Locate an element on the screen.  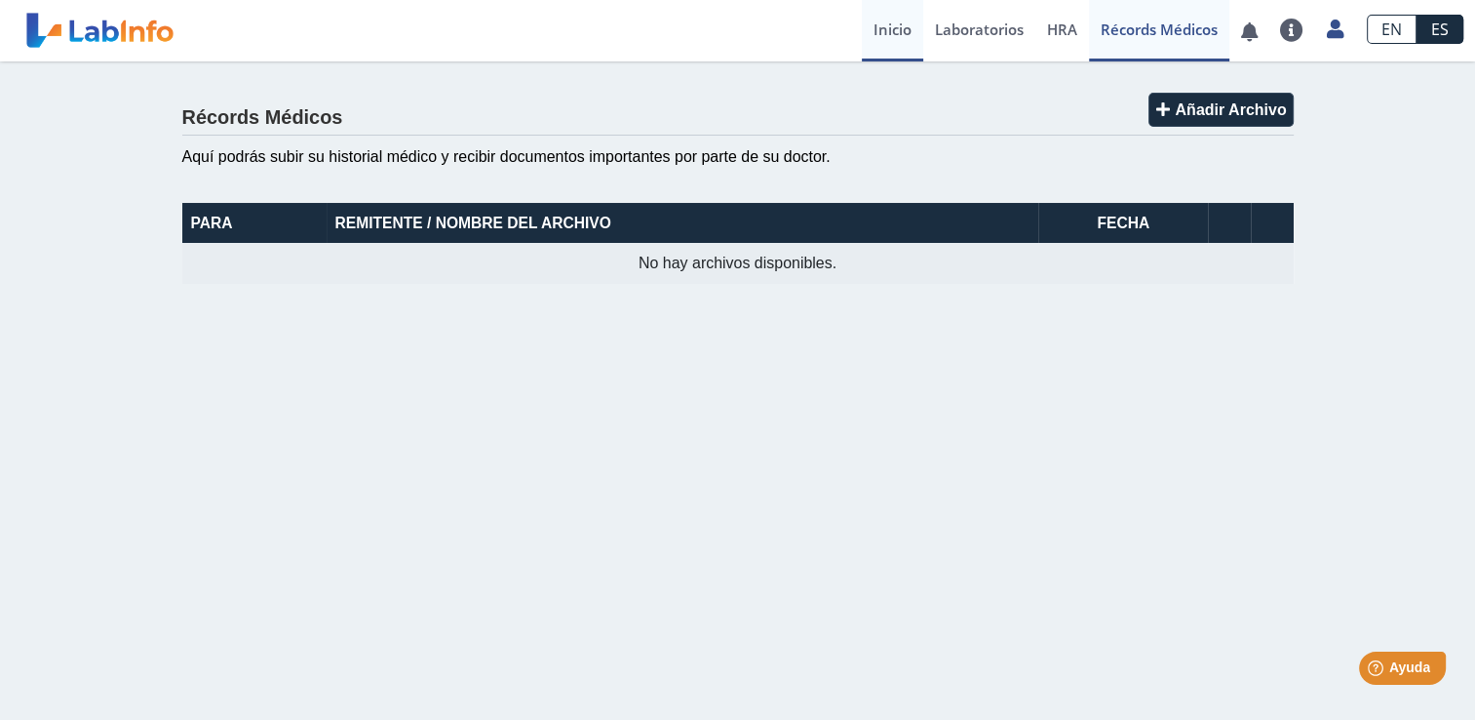
span: Ayuda is located at coordinates (108, 23).